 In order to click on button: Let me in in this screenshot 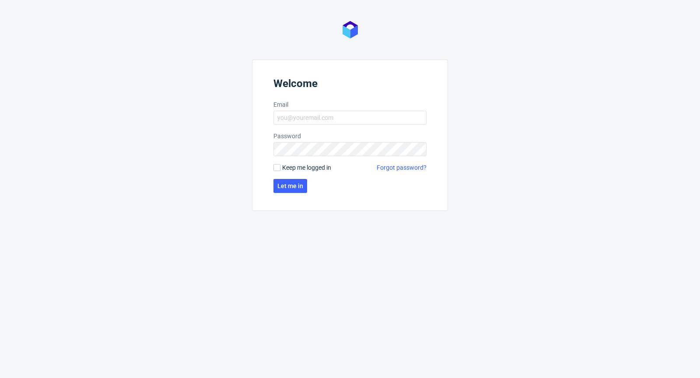, I will do `click(290, 186)`.